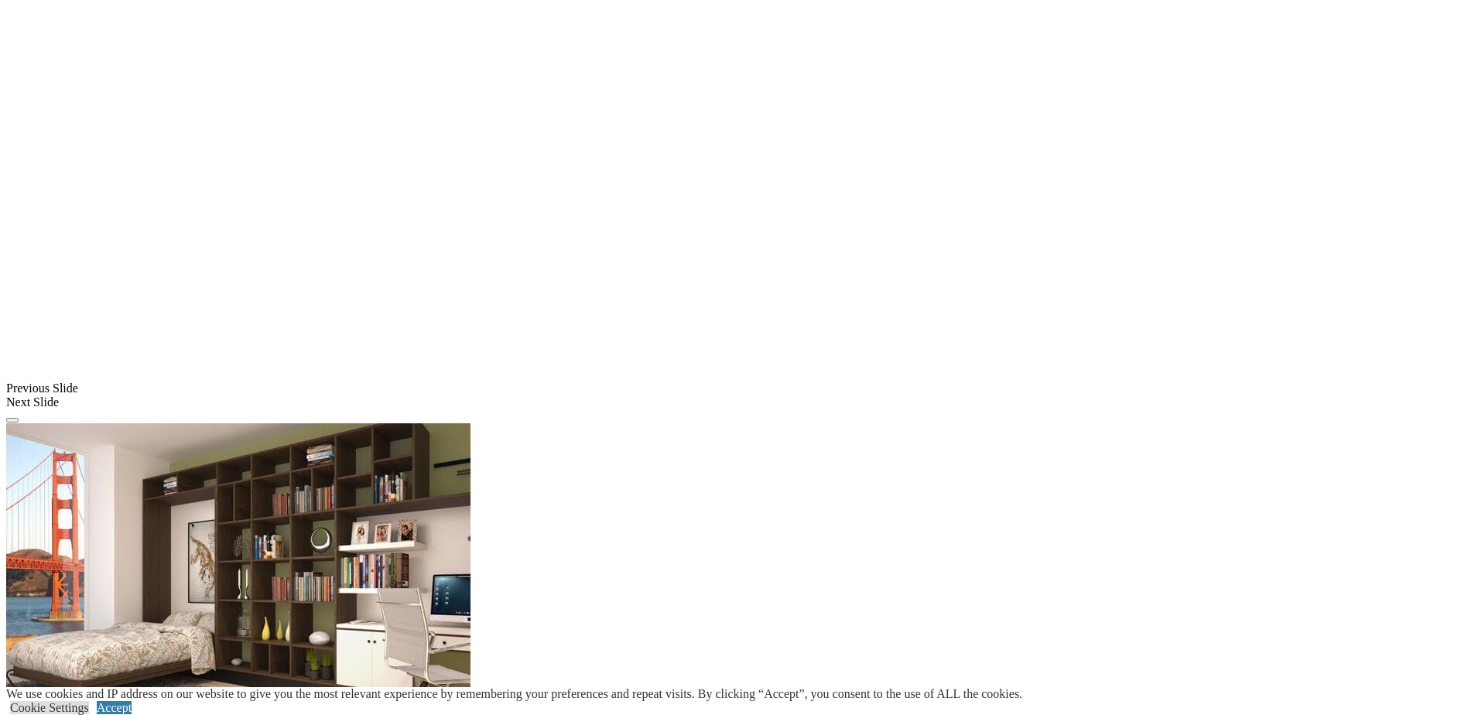 The height and width of the screenshot is (715, 1468). Describe the element at coordinates (734, 388) in the screenshot. I see `div: Previous Slide` at that location.